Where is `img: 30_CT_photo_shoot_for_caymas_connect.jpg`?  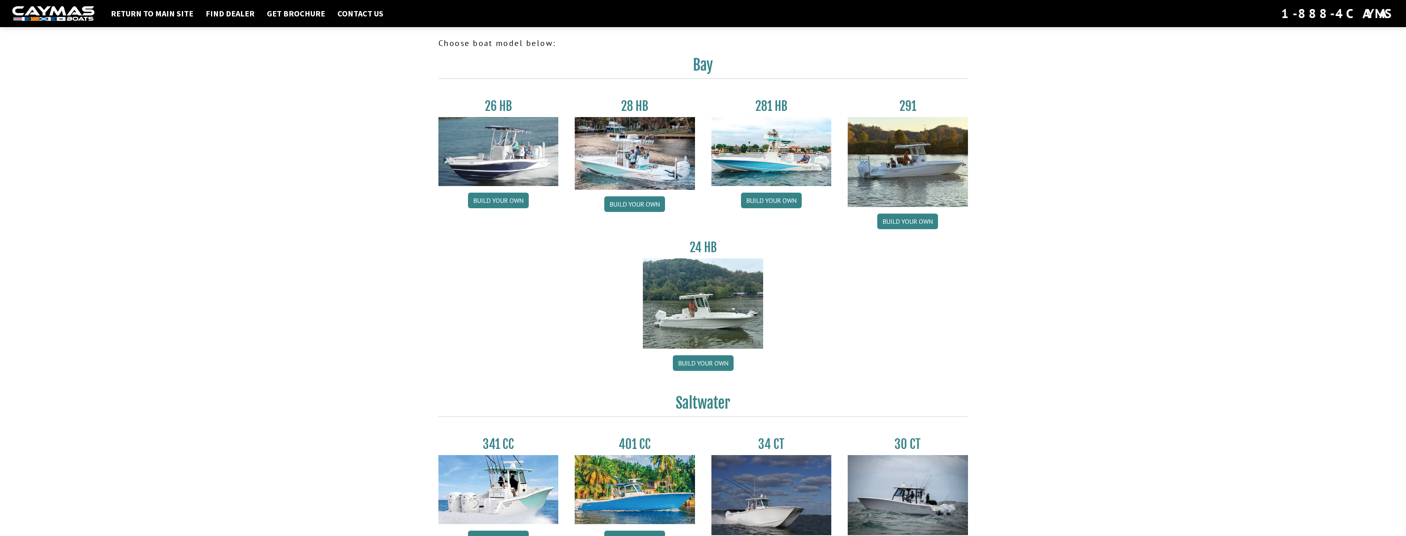 img: 30_CT_photo_shoot_for_caymas_connect.jpg is located at coordinates (908, 495).